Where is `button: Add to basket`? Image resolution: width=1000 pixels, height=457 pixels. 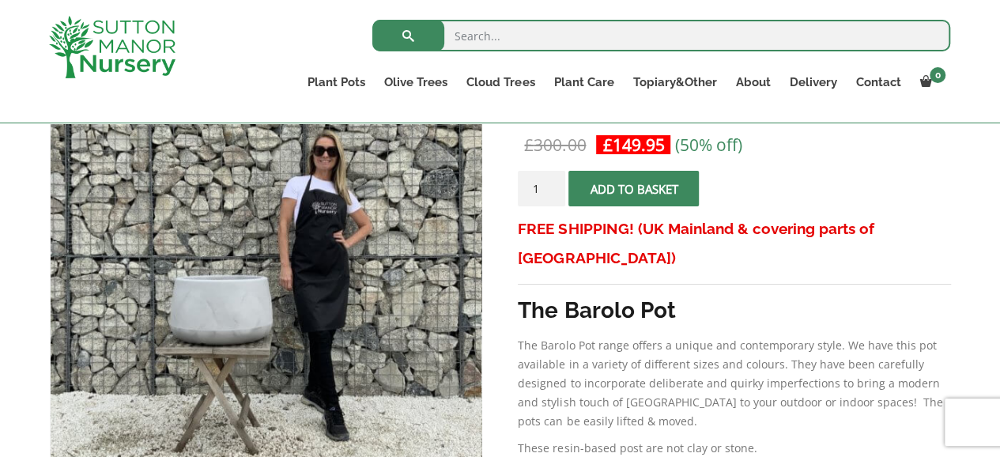 button: Add to basket is located at coordinates (633, 188).